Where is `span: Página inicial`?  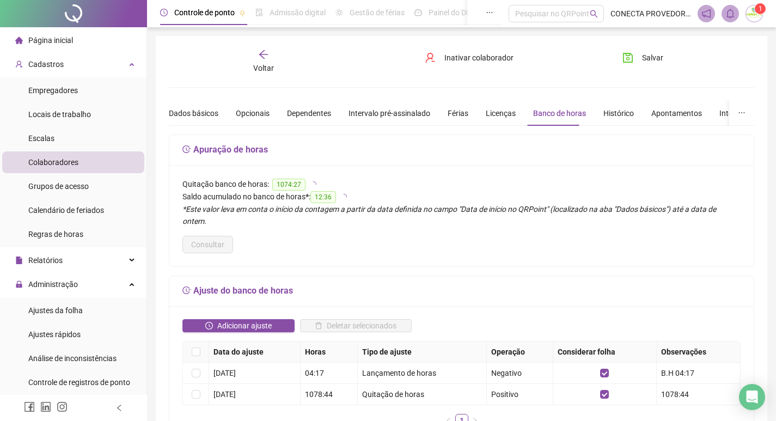
span: Página inicial is located at coordinates (51, 40).